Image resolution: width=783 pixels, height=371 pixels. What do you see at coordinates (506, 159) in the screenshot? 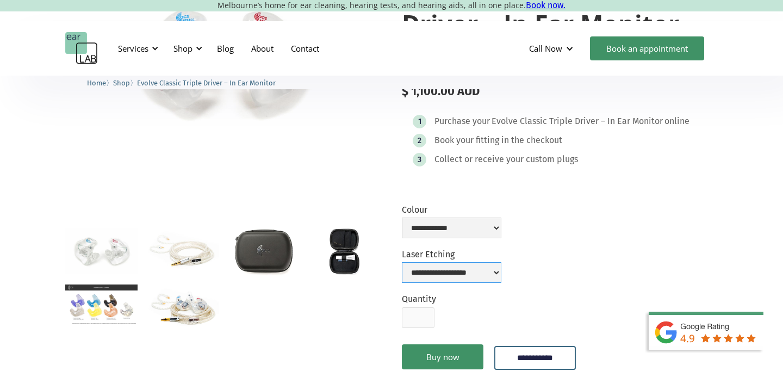
I see `div: Collect or receive your custom plugs` at bounding box center [506, 159].